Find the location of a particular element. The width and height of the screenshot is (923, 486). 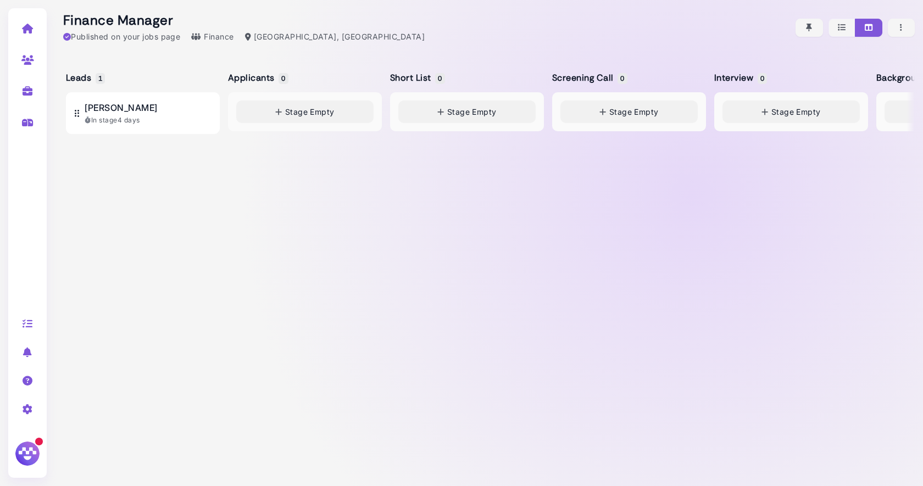

h2: Finance Manager is located at coordinates (244, 20).